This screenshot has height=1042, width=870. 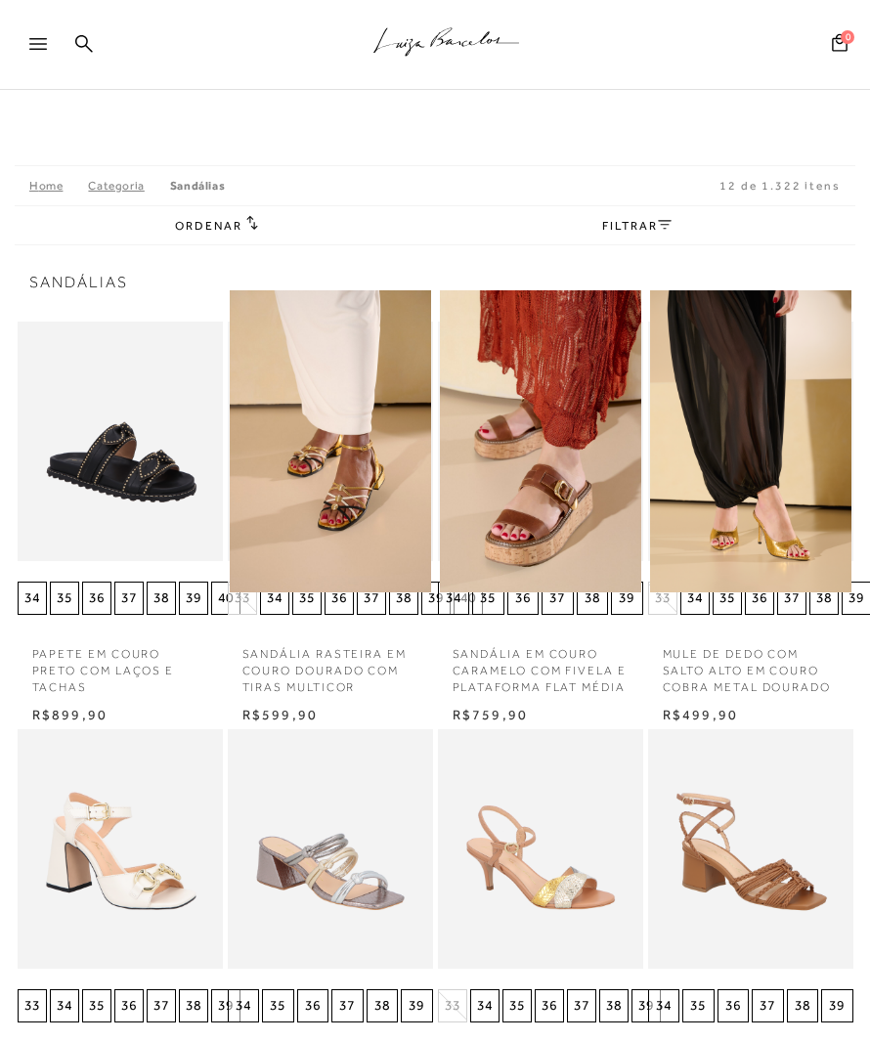 What do you see at coordinates (330, 849) in the screenshot?
I see `img: SANDÁLIA DE SALTO BLOCO MÉDIO EM METALIZADO CHUMBO COM TIRAS NÓS MULTICOLOR` at bounding box center [330, 849].